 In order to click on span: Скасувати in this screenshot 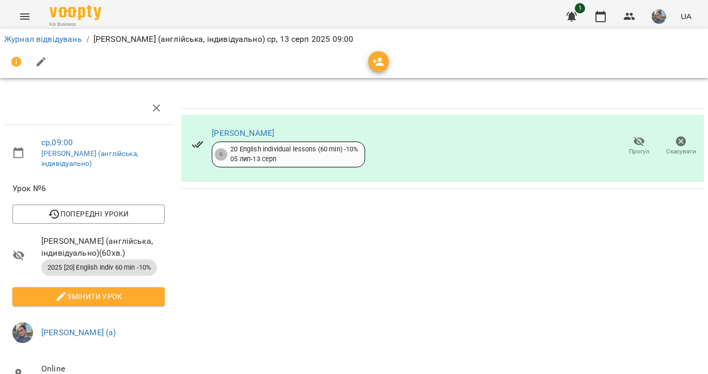, I will do `click(681, 151)`.